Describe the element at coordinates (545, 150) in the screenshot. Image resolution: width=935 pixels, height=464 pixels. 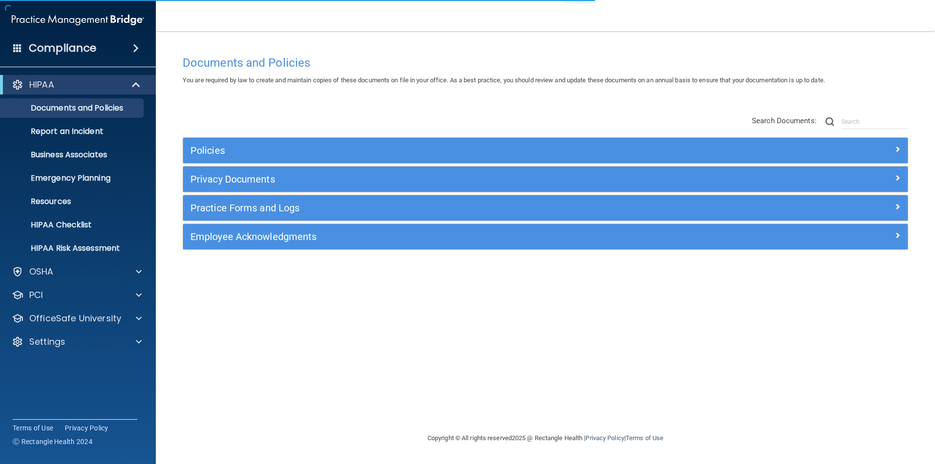
I see `a: Policies` at that location.